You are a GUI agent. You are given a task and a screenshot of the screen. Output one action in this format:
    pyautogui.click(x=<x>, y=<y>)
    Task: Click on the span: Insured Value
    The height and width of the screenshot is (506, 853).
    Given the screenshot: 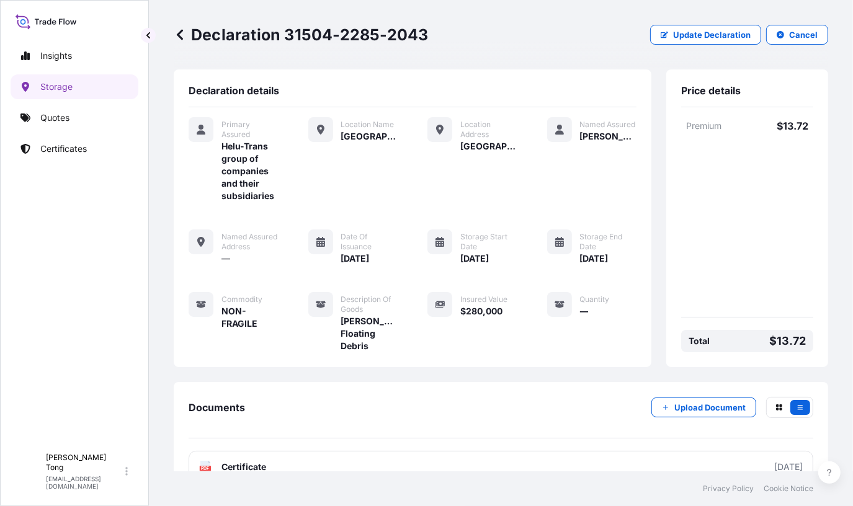 What is the action you would take?
    pyautogui.click(x=484, y=300)
    